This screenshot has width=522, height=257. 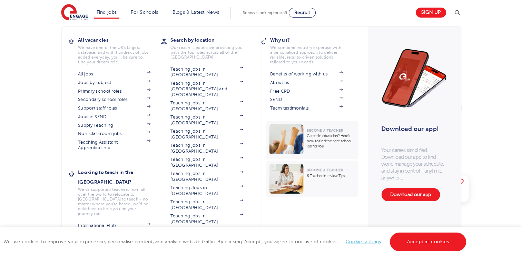 I want to click on a: SEND, so click(x=306, y=100).